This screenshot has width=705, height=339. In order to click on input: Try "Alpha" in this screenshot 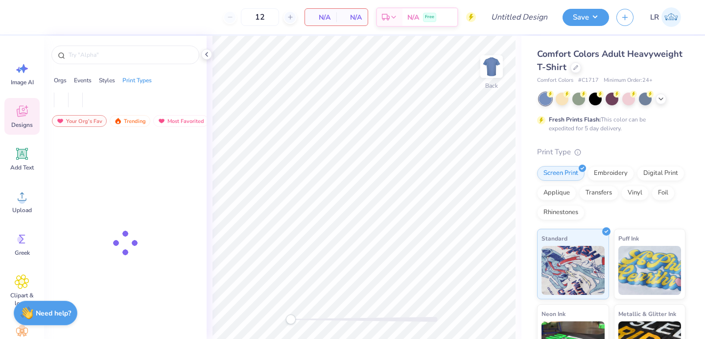, I will do `click(130, 55)`.